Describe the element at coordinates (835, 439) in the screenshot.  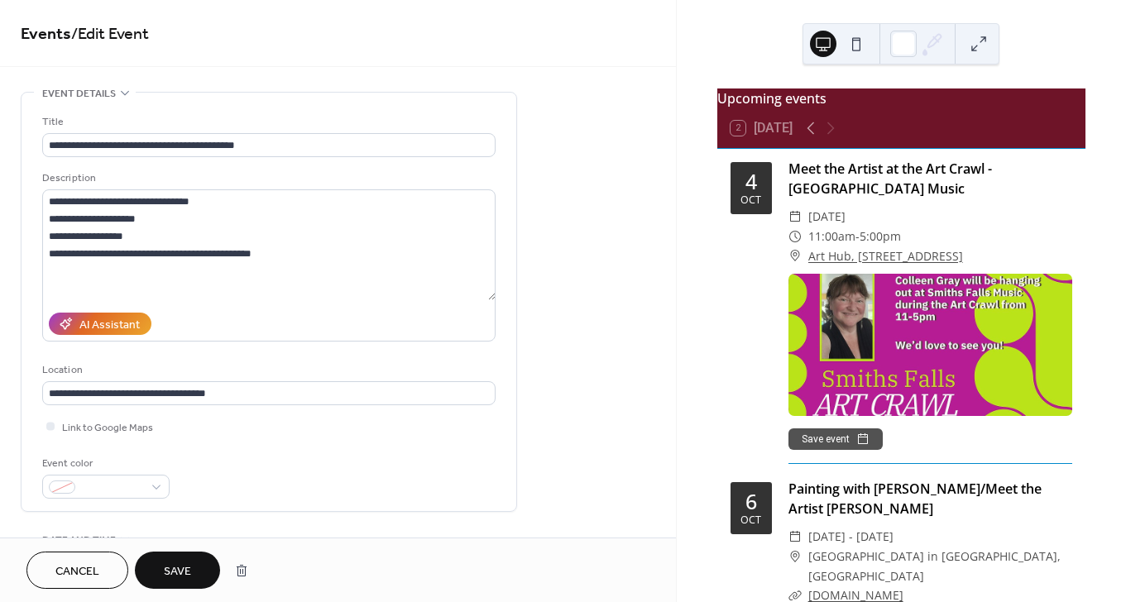
I see `button: Save event` at that location.